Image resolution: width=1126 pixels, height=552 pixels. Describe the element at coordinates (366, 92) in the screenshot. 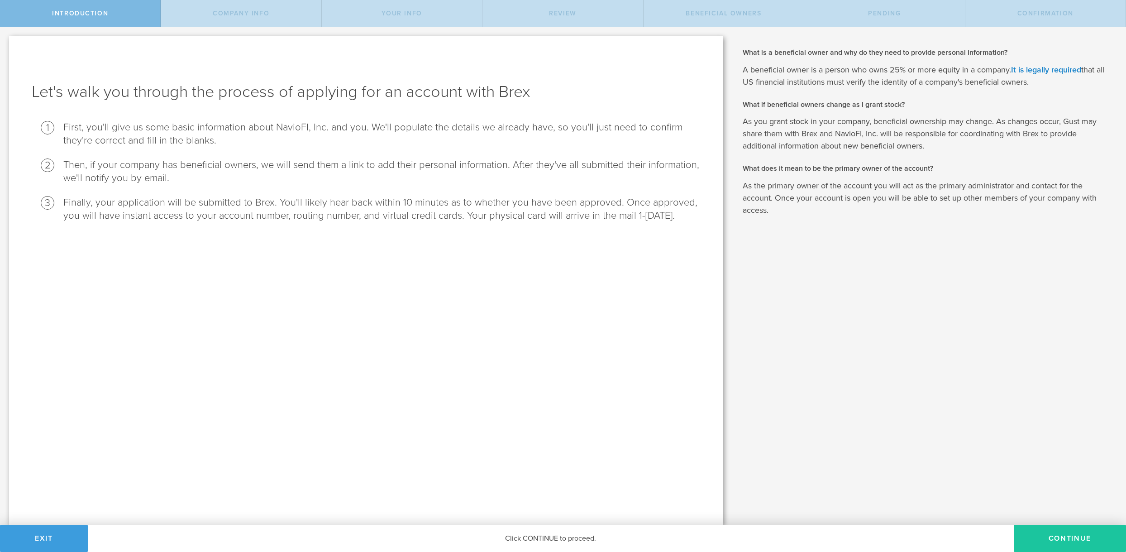

I see `h1: Let's walk you through the process of applying for an account with Brex` at that location.